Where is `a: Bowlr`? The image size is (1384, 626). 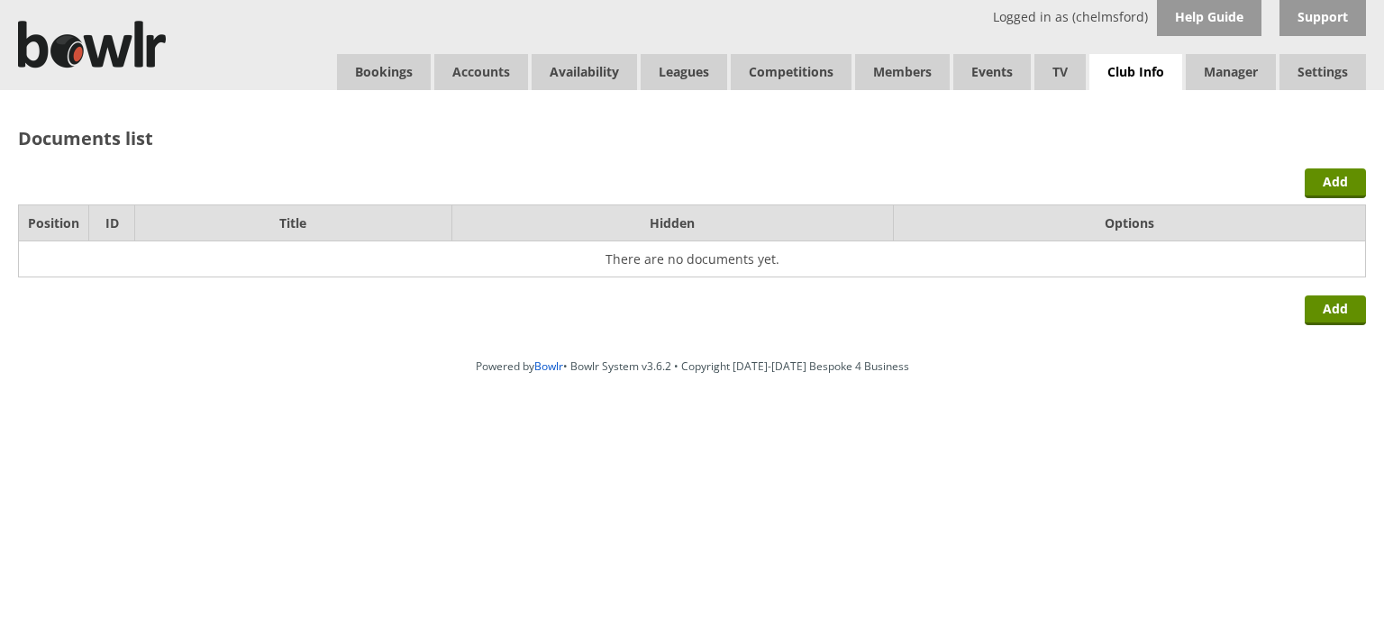
a: Bowlr is located at coordinates (549, 366).